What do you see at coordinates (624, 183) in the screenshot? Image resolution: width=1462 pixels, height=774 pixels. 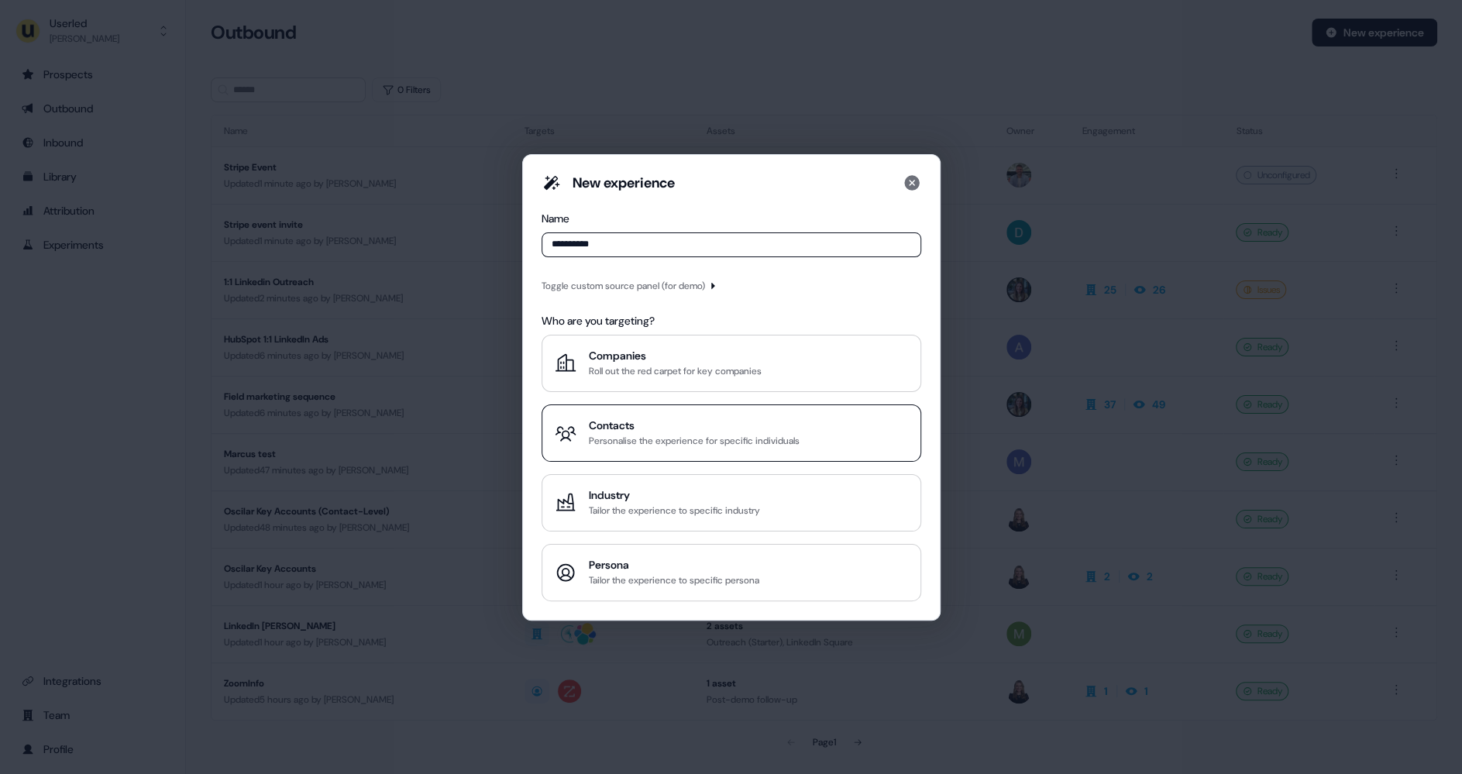 I see `div: New experience` at bounding box center [624, 183].